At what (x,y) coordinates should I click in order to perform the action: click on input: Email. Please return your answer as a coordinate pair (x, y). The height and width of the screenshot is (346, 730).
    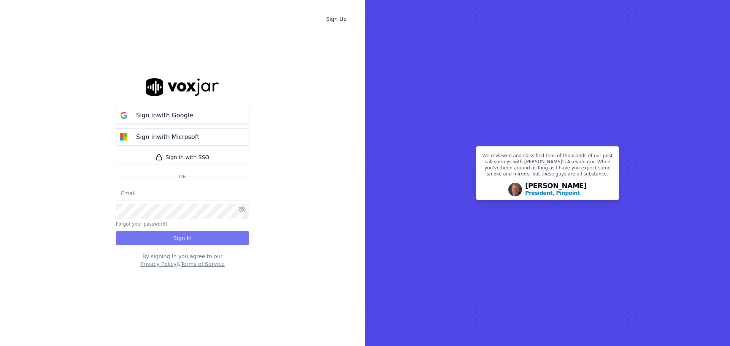
    Looking at the image, I should click on (183, 194).